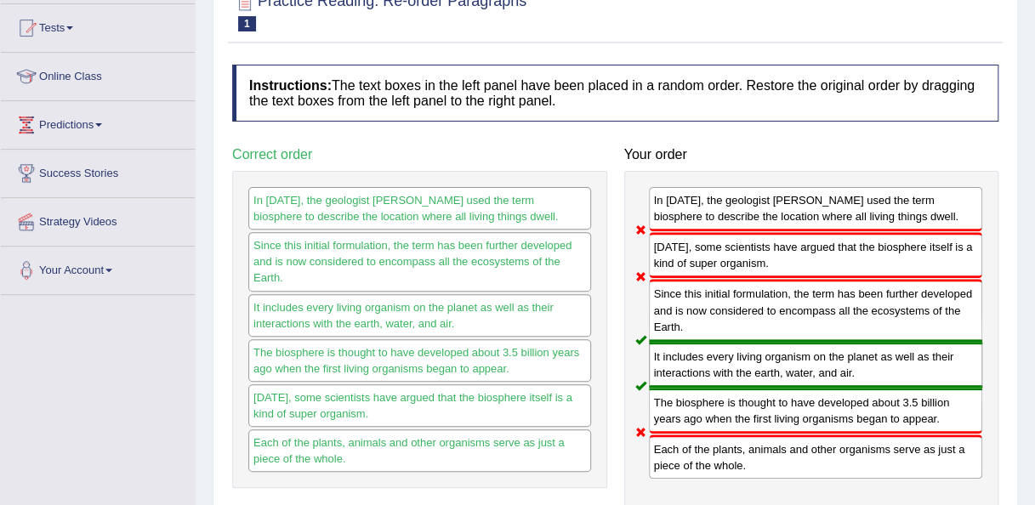 This screenshot has height=505, width=1035. What do you see at coordinates (98, 268) in the screenshot?
I see `a: Your Account` at bounding box center [98, 268].